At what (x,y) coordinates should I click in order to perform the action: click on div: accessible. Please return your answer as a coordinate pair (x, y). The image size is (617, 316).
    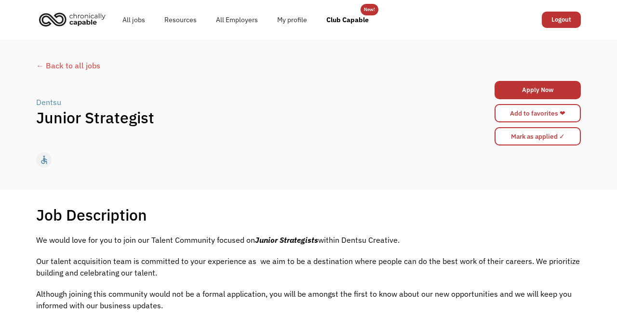
    Looking at the image, I should click on (44, 160).